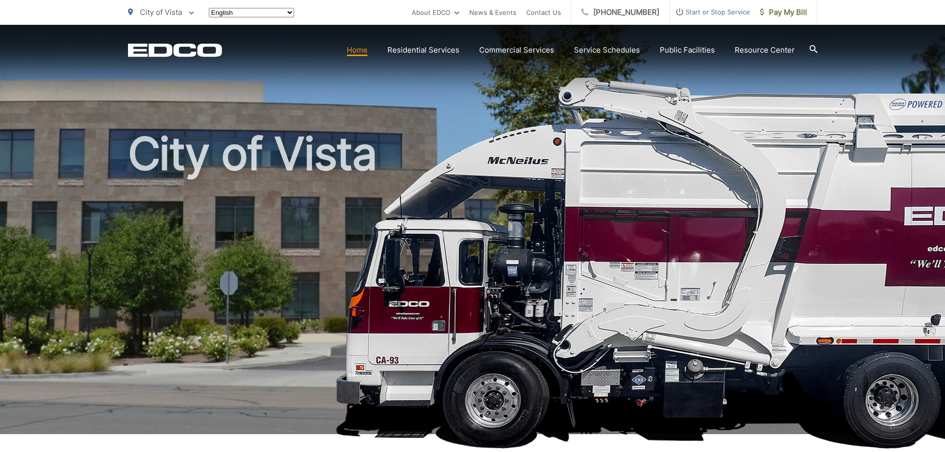  What do you see at coordinates (473, 286) in the screenshot?
I see `h1: City of Vista` at bounding box center [473, 286].